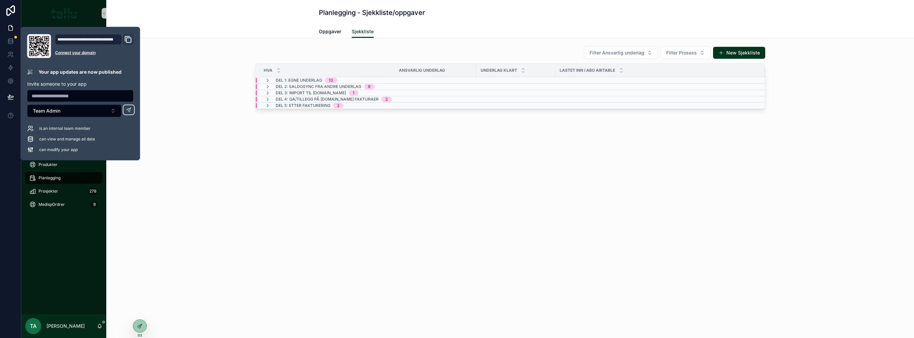  I want to click on span: Produkter, so click(48, 165).